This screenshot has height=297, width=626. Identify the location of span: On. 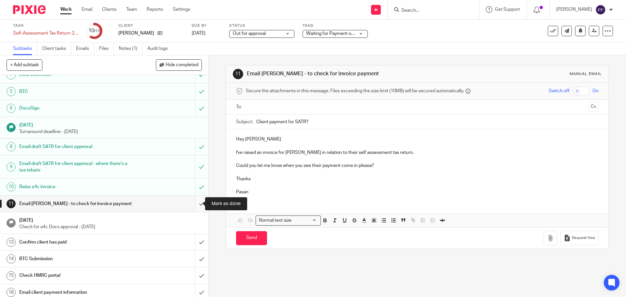
(595, 91).